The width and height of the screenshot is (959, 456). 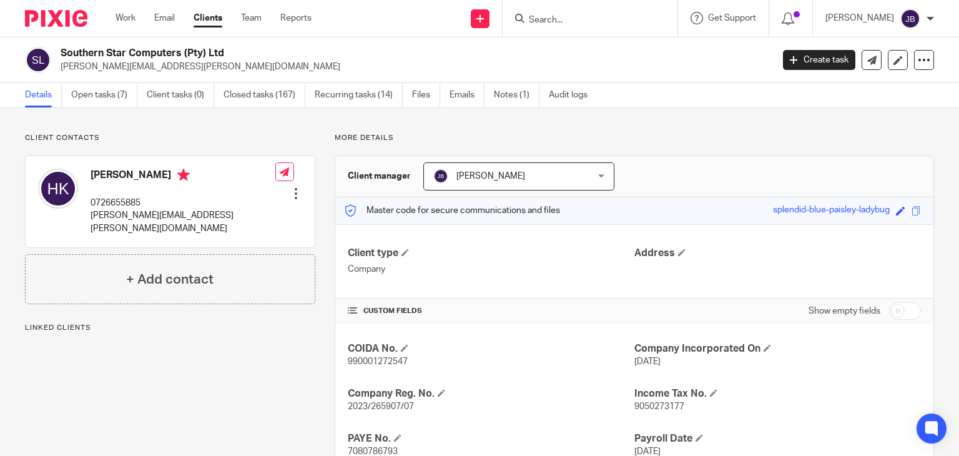 What do you see at coordinates (491, 311) in the screenshot?
I see `h4: CUSTOM FIELDS` at bounding box center [491, 311].